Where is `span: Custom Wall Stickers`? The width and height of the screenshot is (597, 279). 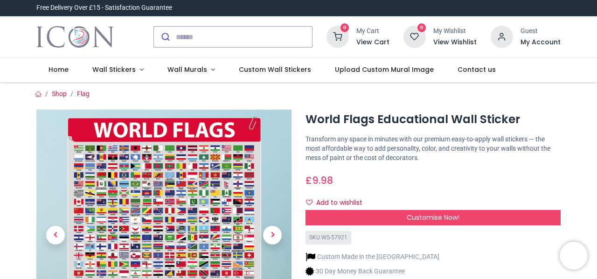 span: Custom Wall Stickers is located at coordinates (275, 70).